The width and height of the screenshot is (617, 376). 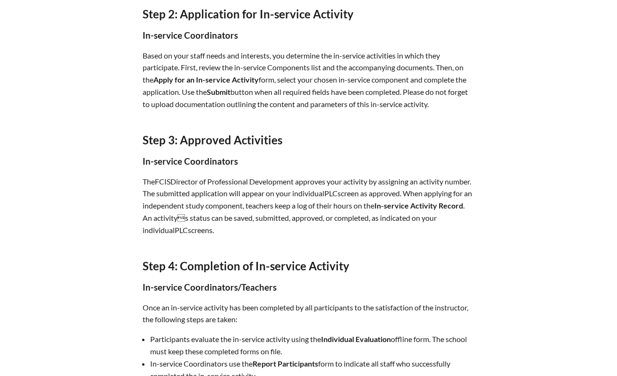 What do you see at coordinates (309, 206) in the screenshot?
I see `p: The Director of Professional Development approves your activity by assigning an activity number. ...` at bounding box center [309, 206].